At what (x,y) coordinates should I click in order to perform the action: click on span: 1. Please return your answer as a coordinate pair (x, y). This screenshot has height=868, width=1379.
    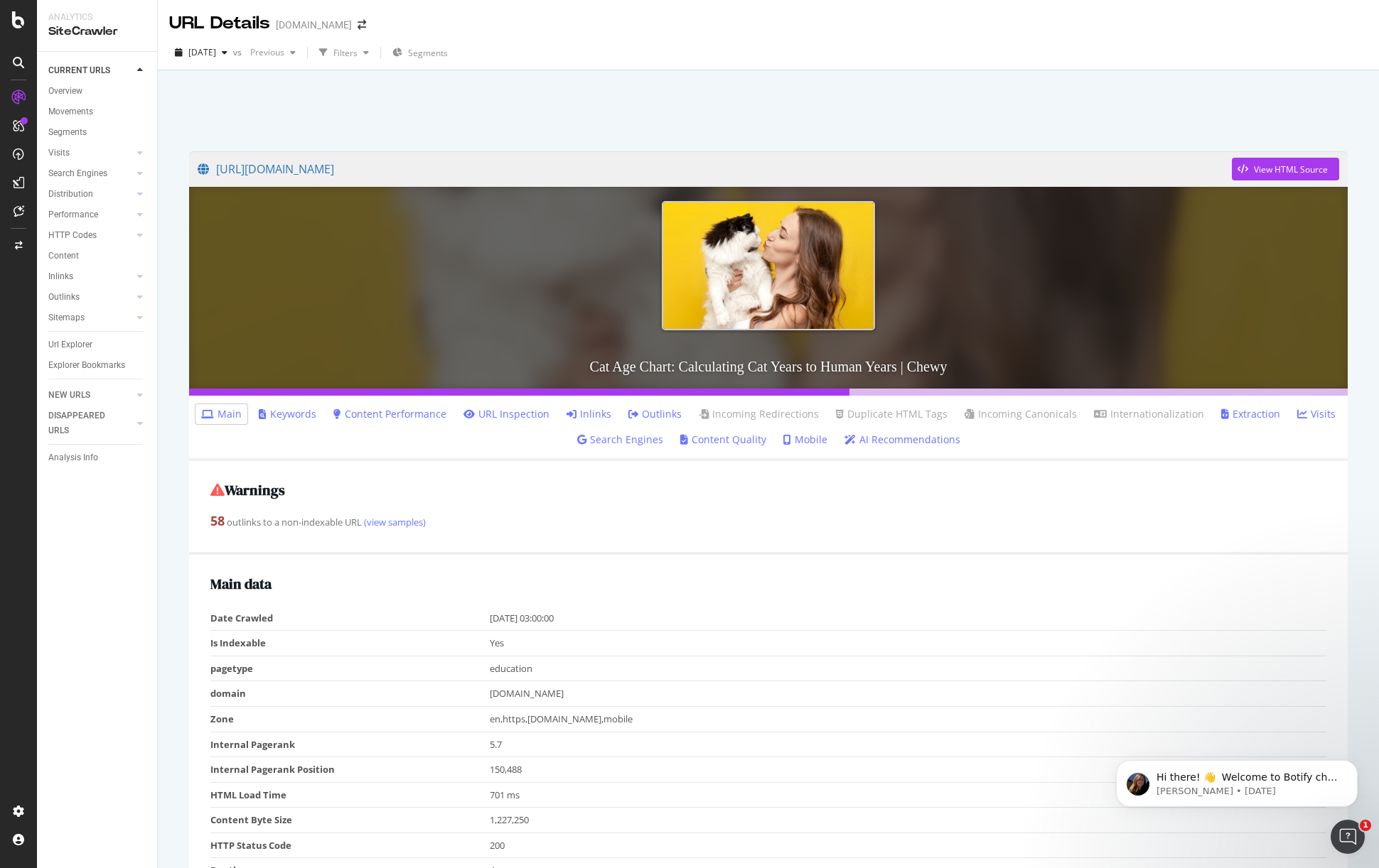
    Looking at the image, I should click on (1365, 826).